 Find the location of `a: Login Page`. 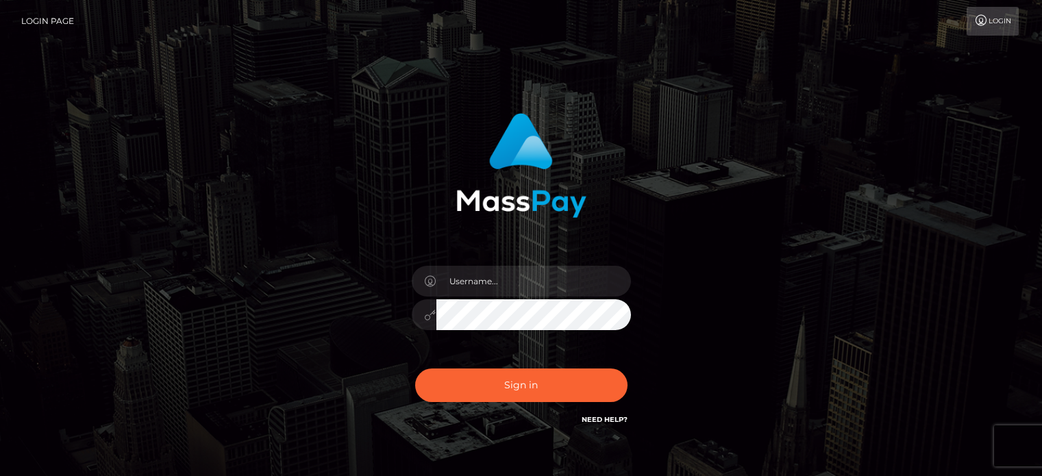

a: Login Page is located at coordinates (47, 21).